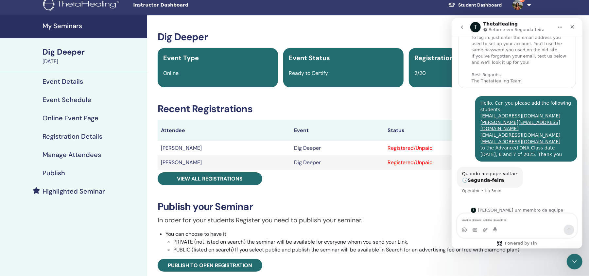 This screenshot has height=276, width=589. I want to click on span: 2/20, so click(420, 73).